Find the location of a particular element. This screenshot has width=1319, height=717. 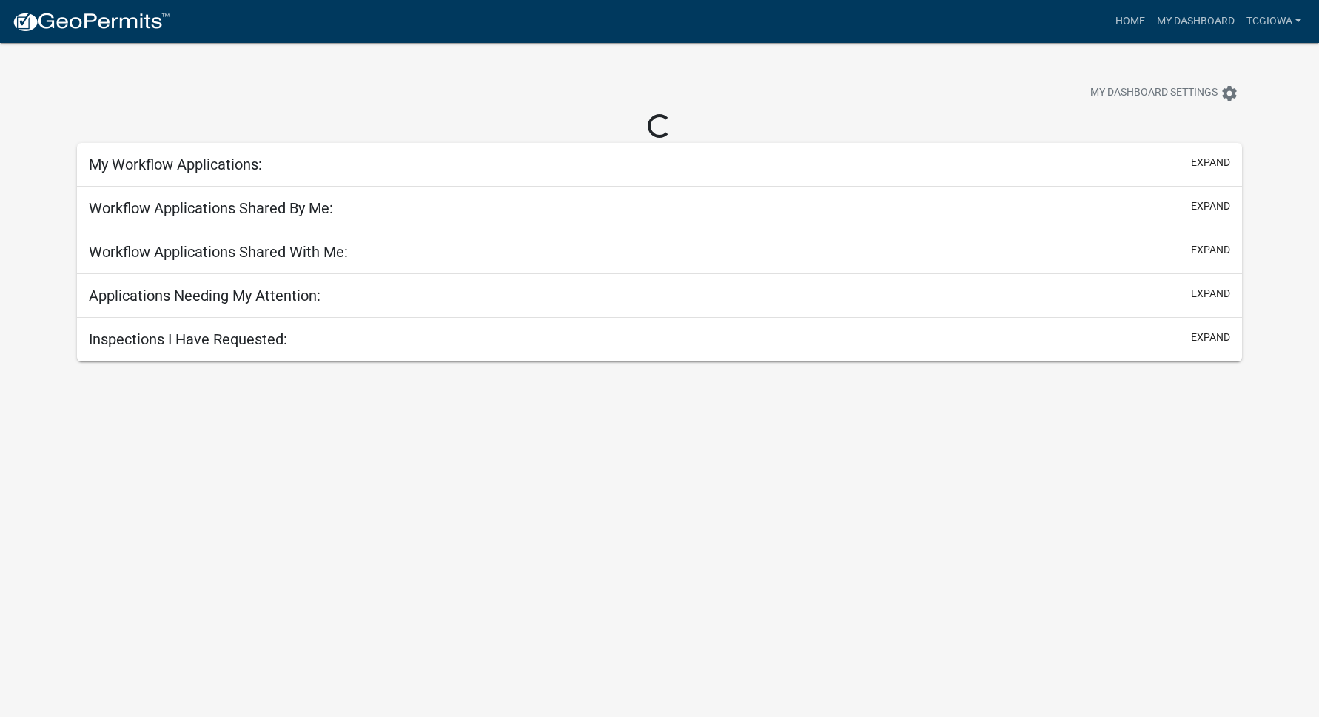

h5: My Workflow Applications: is located at coordinates (175, 164).